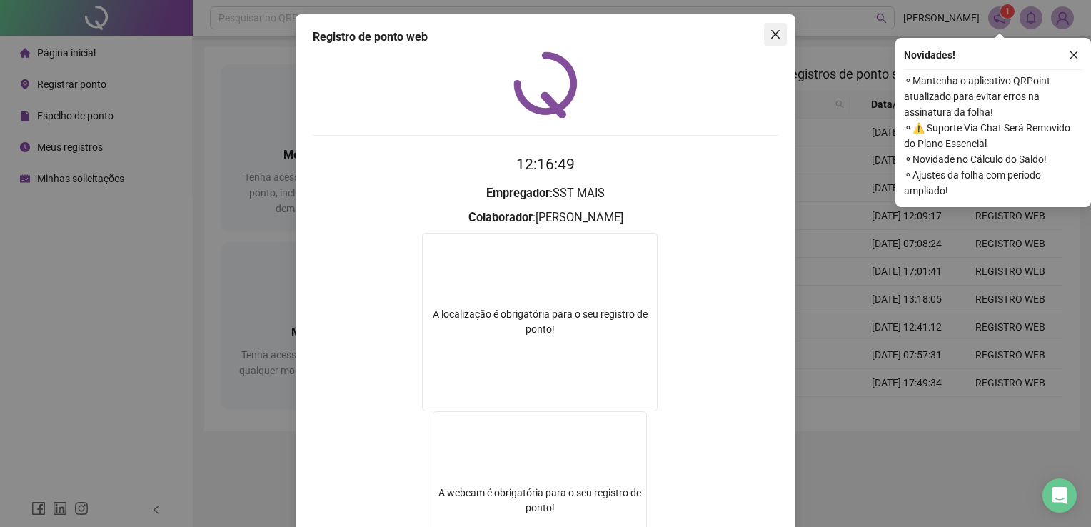 The height and width of the screenshot is (527, 1091). What do you see at coordinates (518, 193) in the screenshot?
I see `strong: Empregador` at bounding box center [518, 193].